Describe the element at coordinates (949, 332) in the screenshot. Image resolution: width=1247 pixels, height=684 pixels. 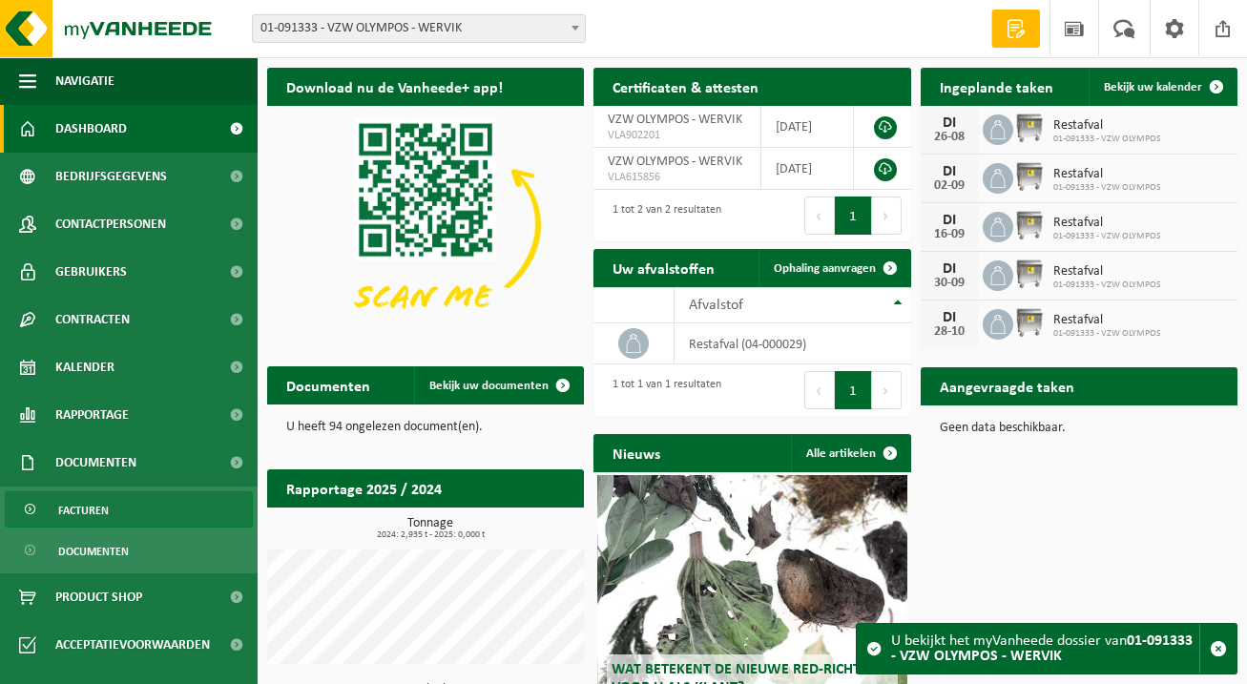
I see `div: 28-10` at that location.